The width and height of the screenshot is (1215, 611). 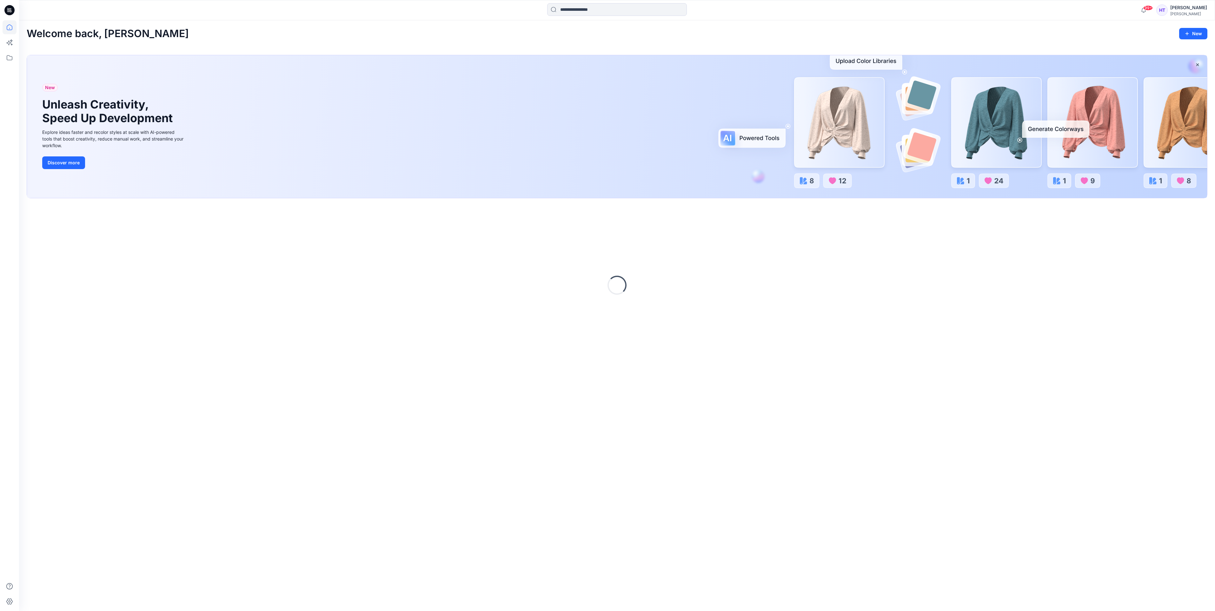 What do you see at coordinates (1162, 10) in the screenshot?
I see `div: HT` at bounding box center [1162, 10].